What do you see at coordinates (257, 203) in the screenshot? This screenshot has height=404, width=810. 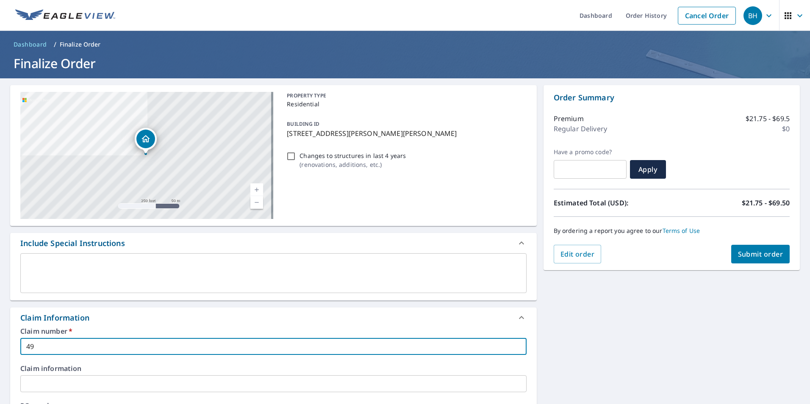 I see `a: Current Level 17, Zoom Out` at bounding box center [257, 203].